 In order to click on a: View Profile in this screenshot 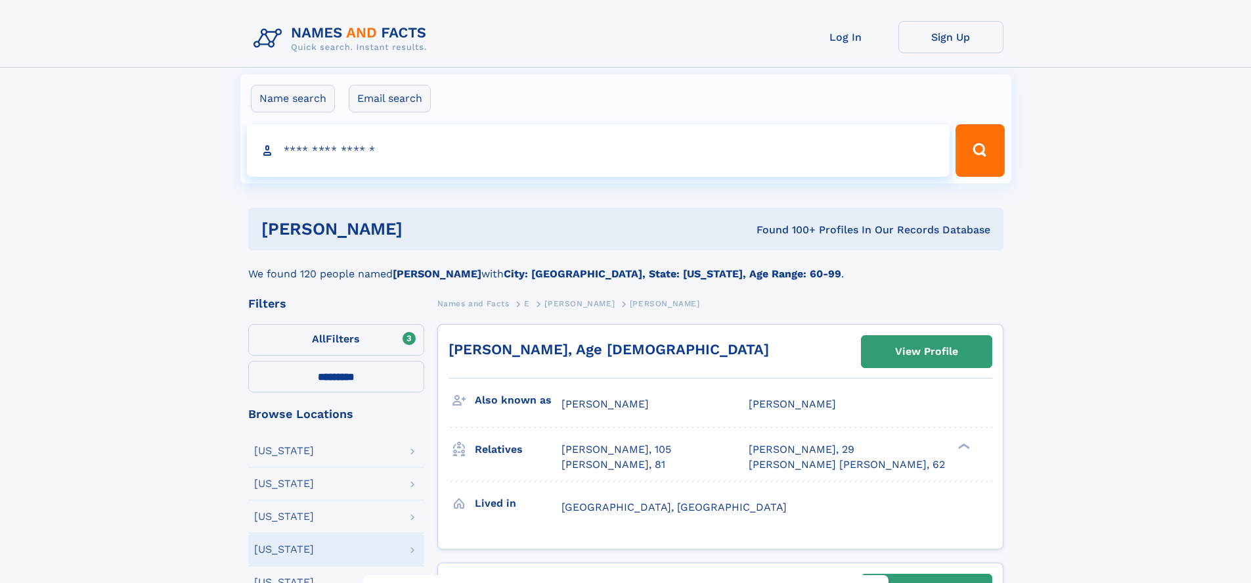, I will do `click(927, 351)`.